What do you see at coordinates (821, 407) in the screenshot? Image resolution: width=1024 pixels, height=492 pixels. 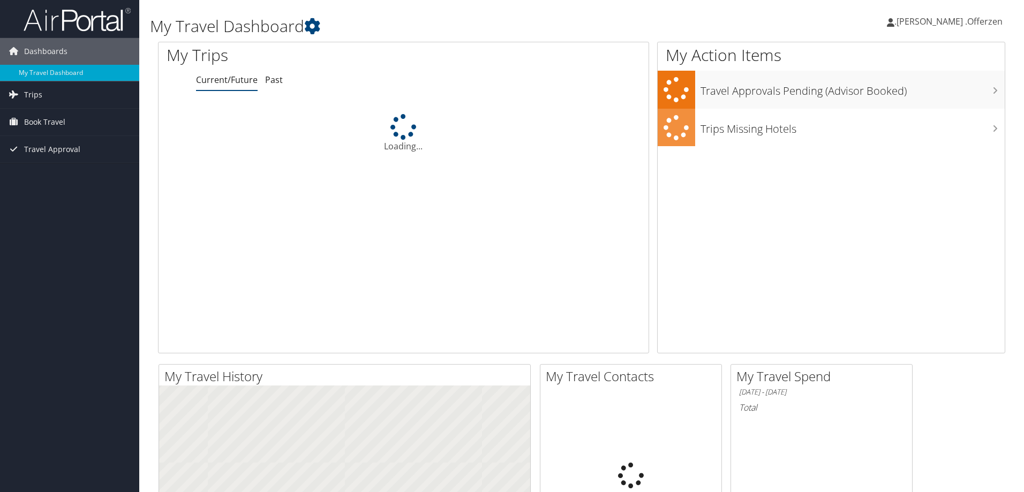 I see `h6: Total` at bounding box center [821, 407].